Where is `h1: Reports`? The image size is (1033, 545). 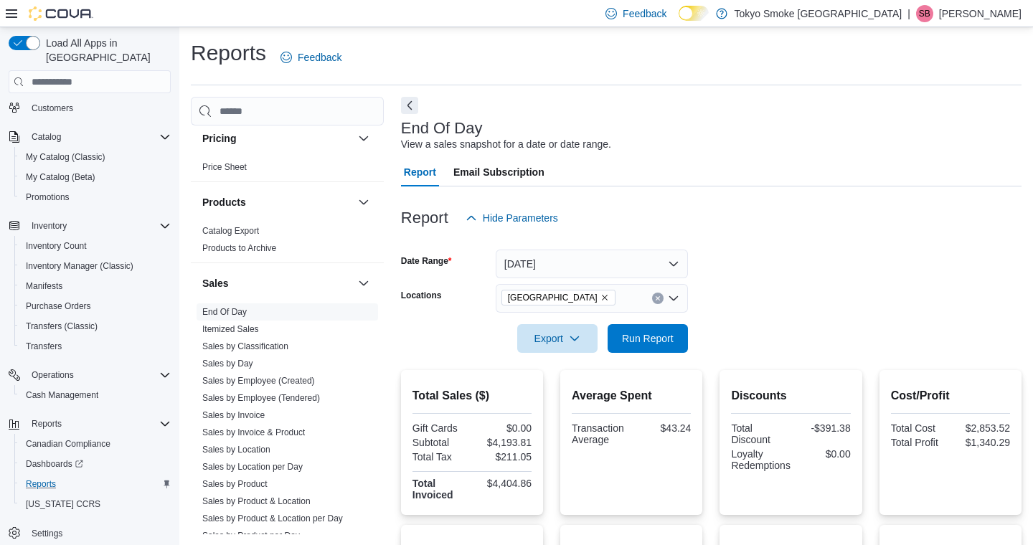
h1: Reports is located at coordinates (228, 53).